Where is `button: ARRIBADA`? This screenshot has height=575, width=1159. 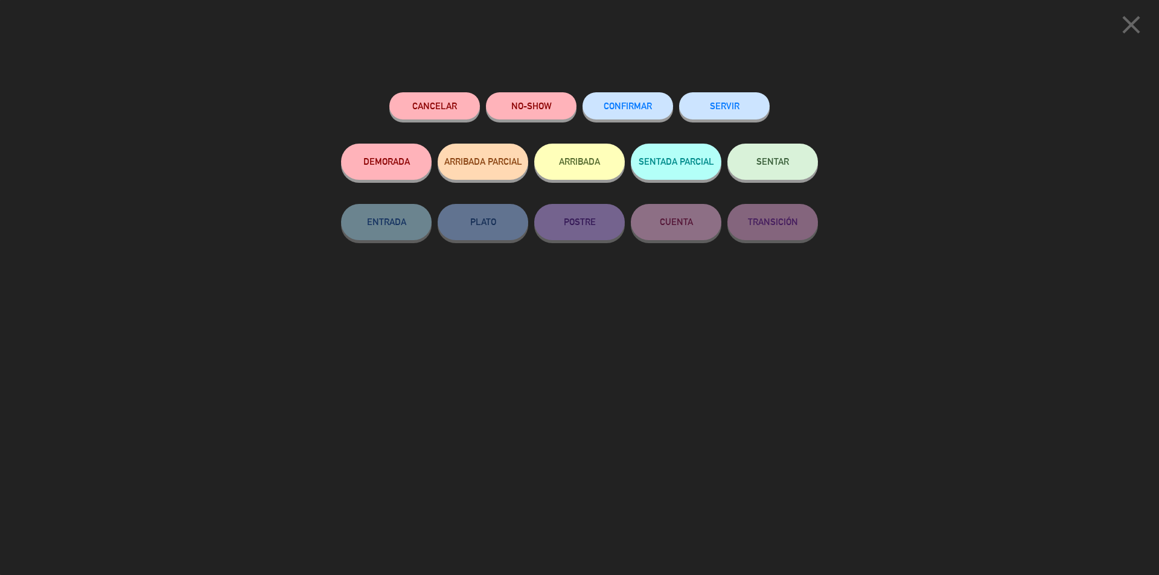
button: ARRIBADA is located at coordinates (580, 162).